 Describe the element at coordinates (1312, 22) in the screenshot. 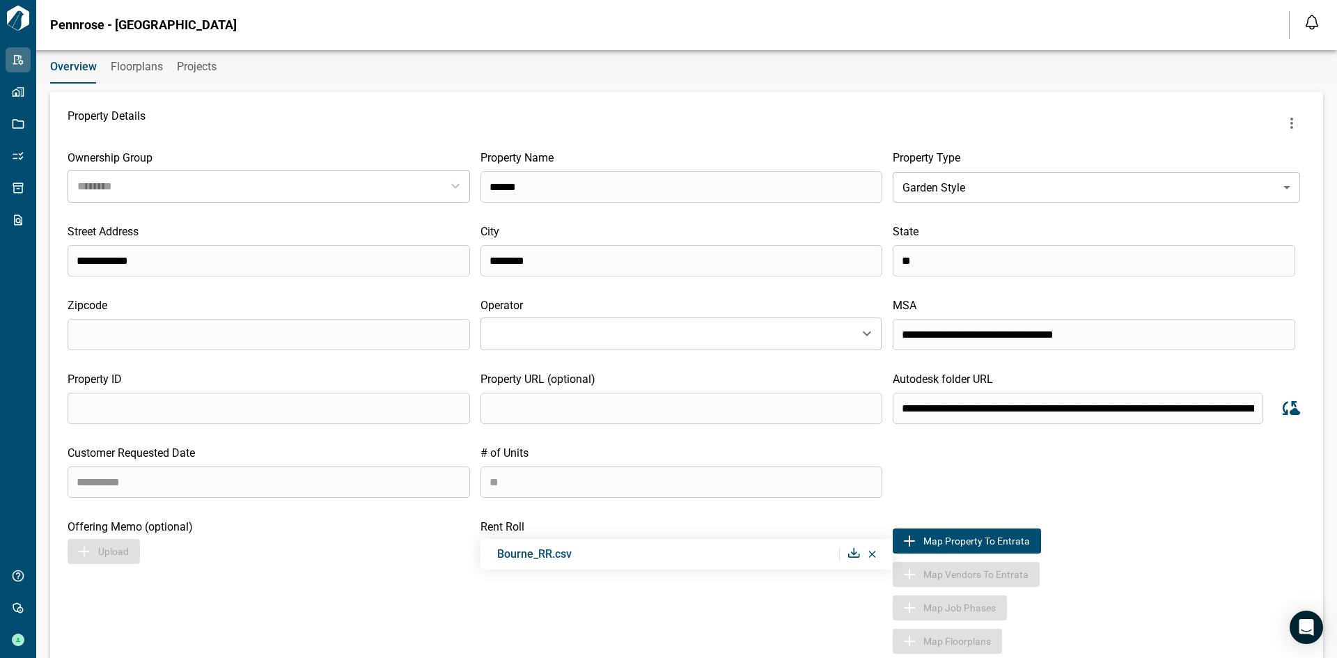

I see `button: Open notification feed` at that location.